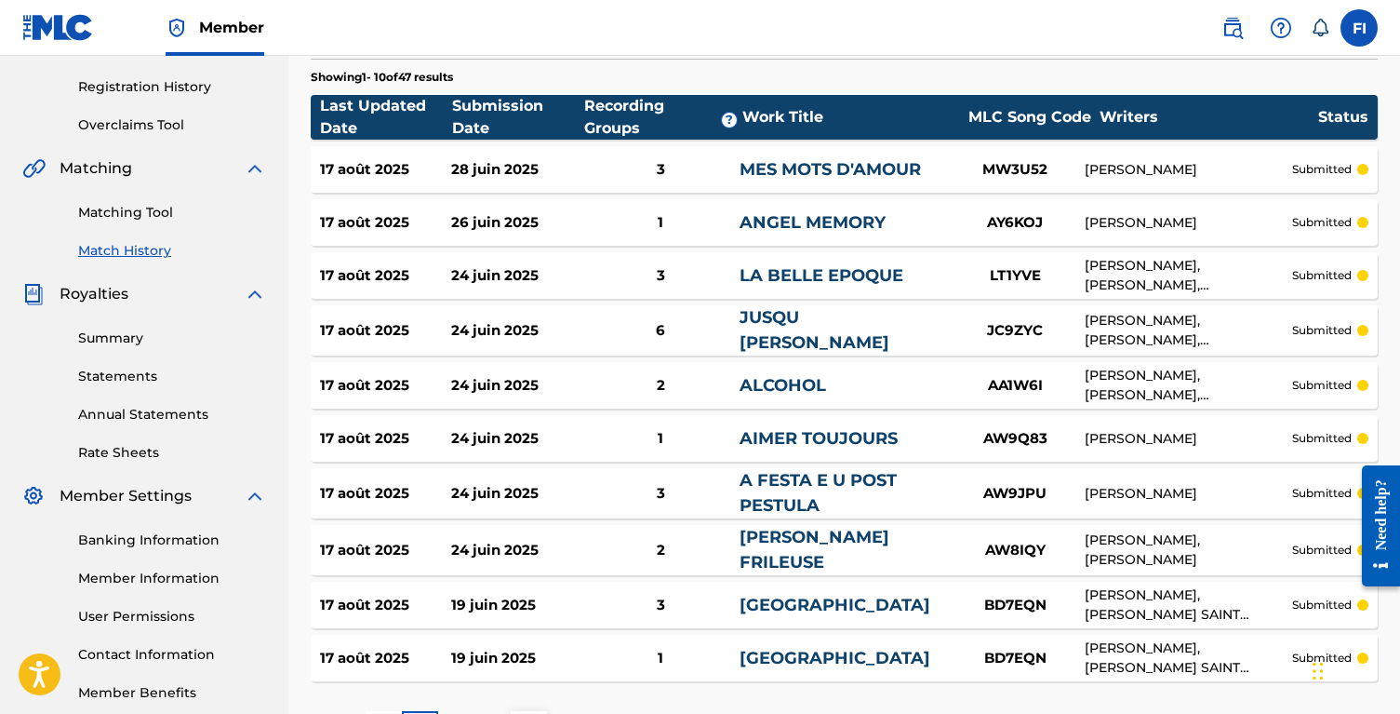 The height and width of the screenshot is (714, 1400). What do you see at coordinates (172, 87) in the screenshot?
I see `a: Registration History` at bounding box center [172, 87].